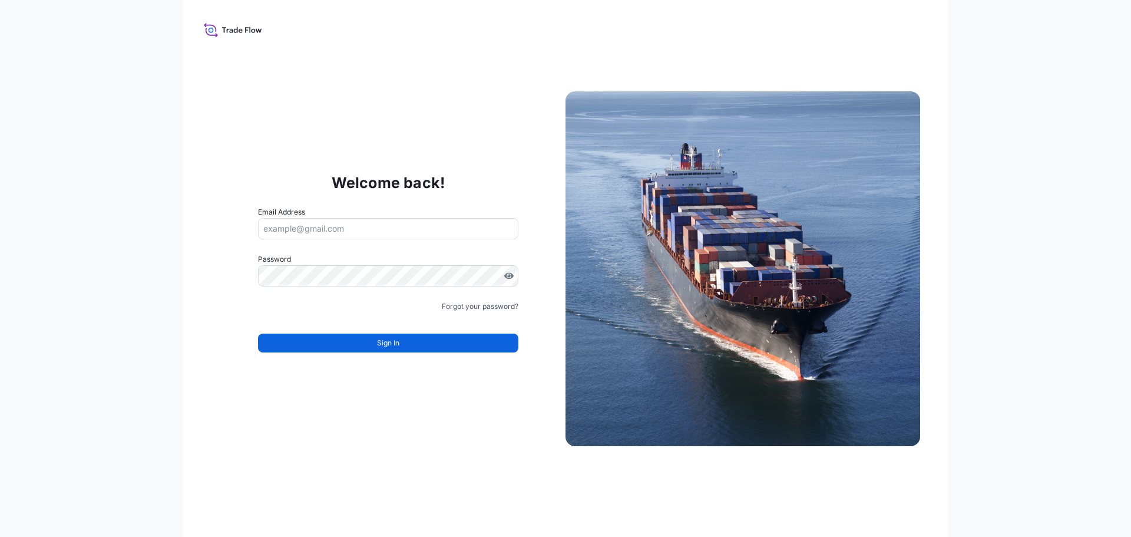 Image resolution: width=1131 pixels, height=537 pixels. I want to click on a: Forgot your password?, so click(480, 306).